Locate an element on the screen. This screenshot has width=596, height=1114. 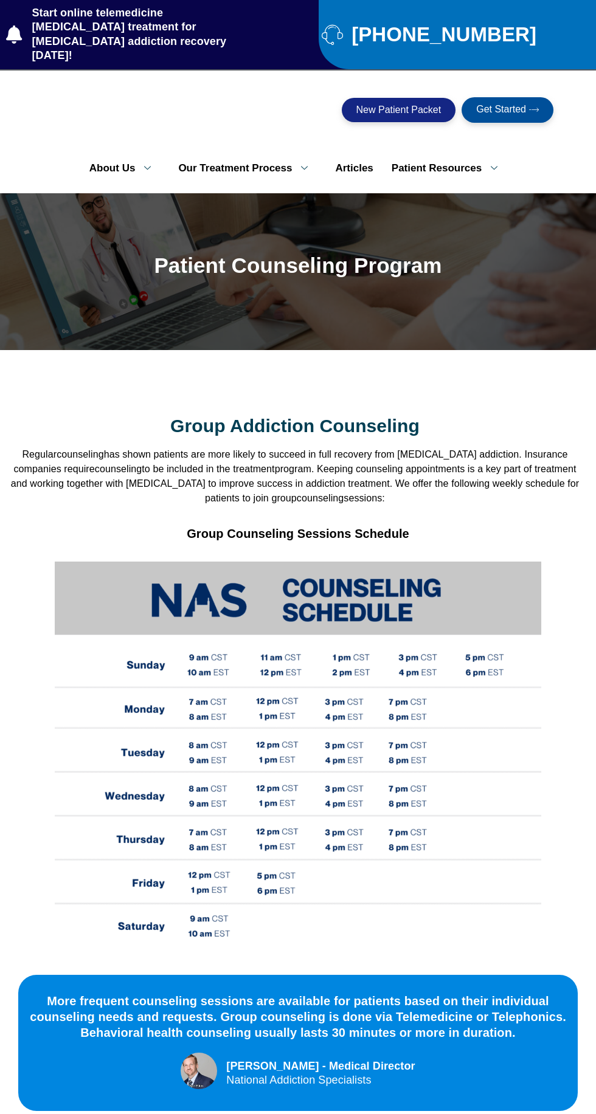
span: program is located at coordinates (293, 469).